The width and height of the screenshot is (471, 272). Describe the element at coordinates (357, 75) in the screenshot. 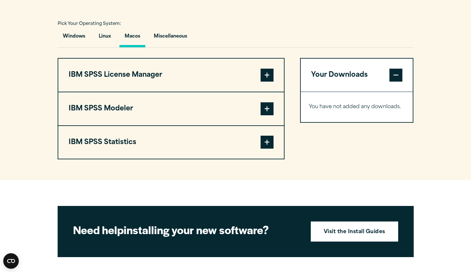

I see `button: Your Downloads` at that location.